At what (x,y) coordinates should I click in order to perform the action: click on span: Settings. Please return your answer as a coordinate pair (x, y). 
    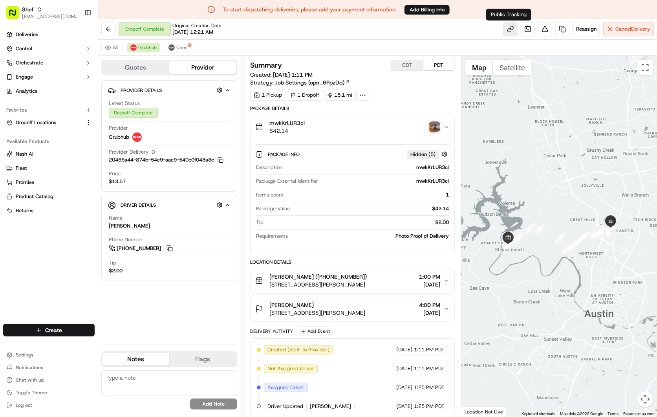
    Looking at the image, I should click on (24, 355).